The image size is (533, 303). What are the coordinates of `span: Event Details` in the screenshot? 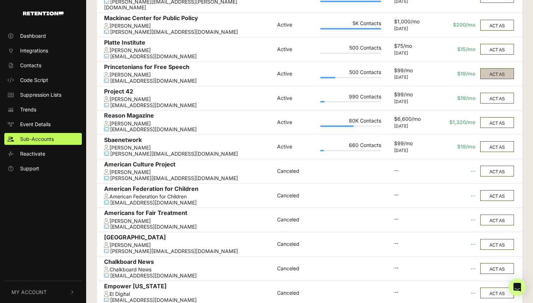 It's located at (35, 124).